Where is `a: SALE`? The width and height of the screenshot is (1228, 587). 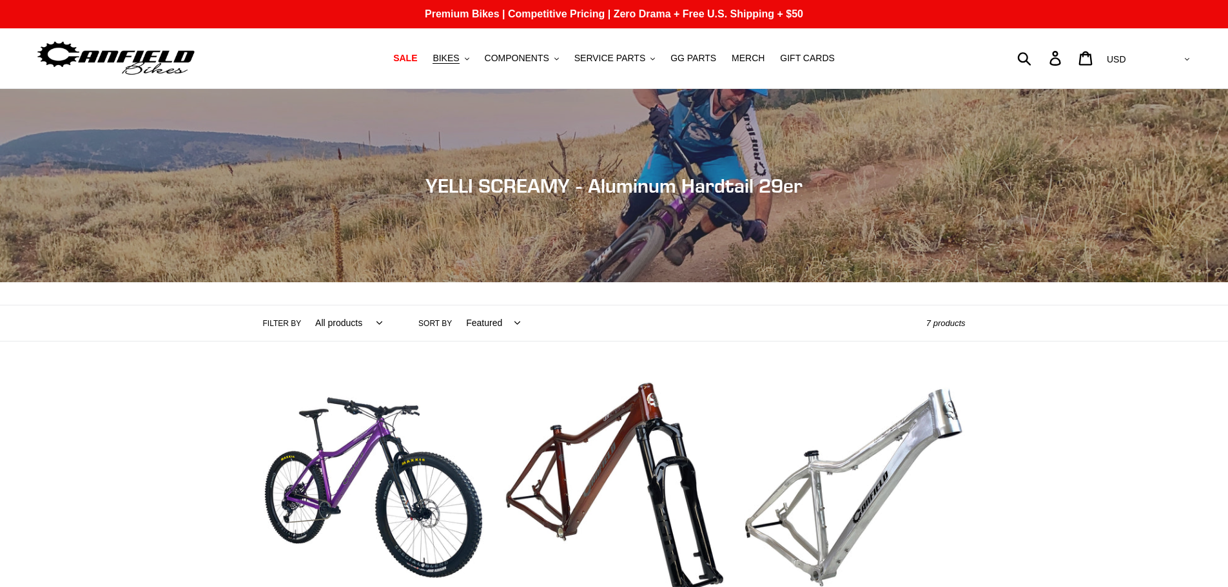
a: SALE is located at coordinates (405, 58).